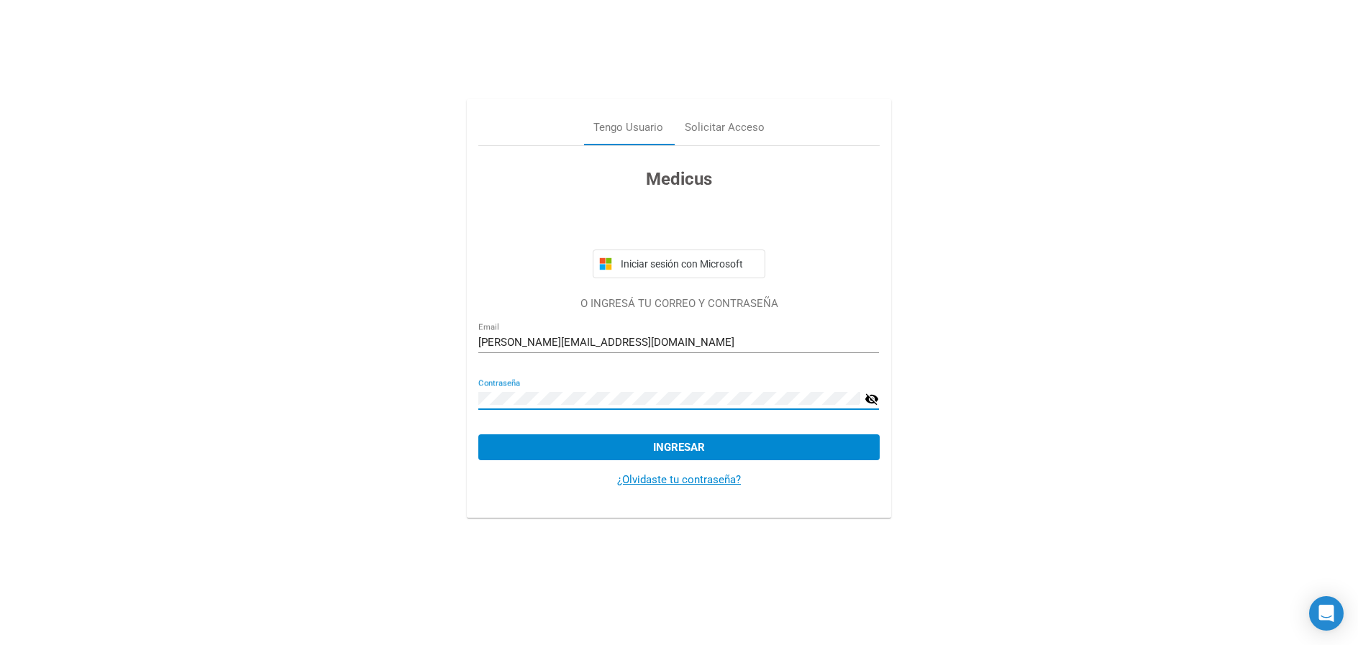  What do you see at coordinates (679, 264) in the screenshot?
I see `button: Iniciar sesión con Microsoft` at bounding box center [679, 264].